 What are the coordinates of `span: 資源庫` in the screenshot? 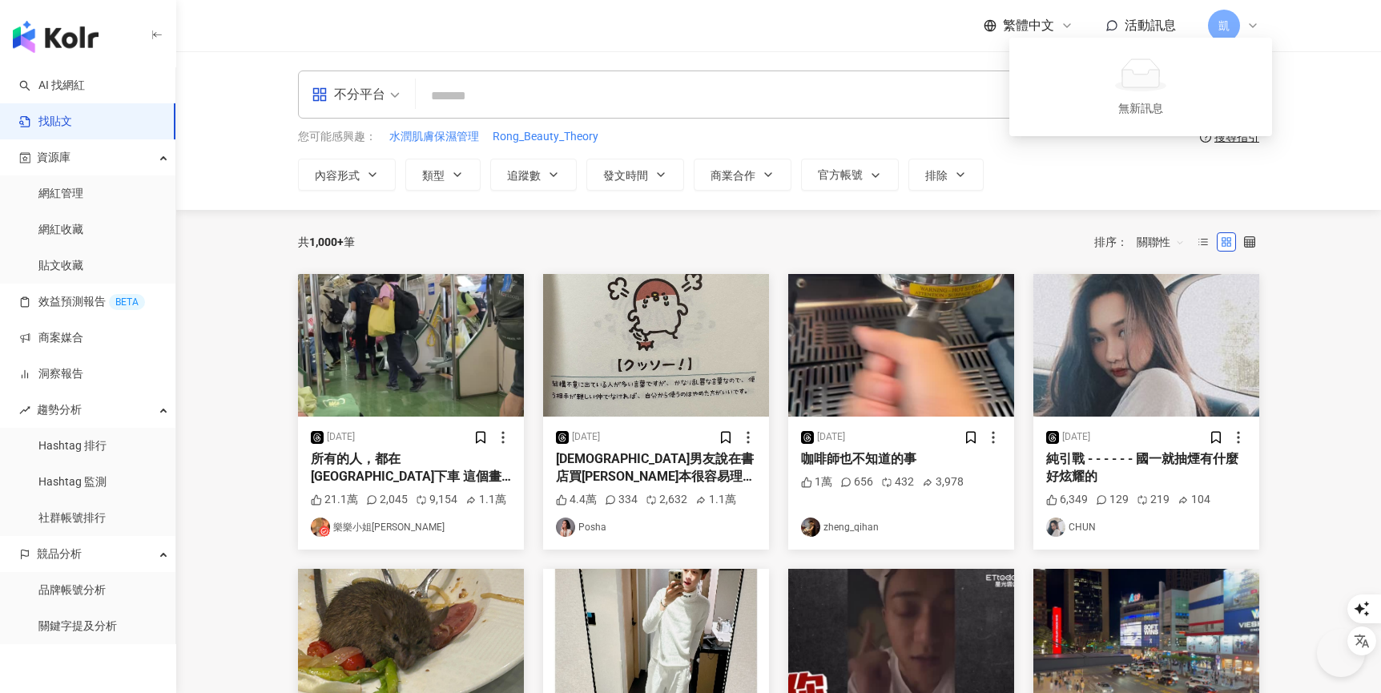 It's located at (54, 157).